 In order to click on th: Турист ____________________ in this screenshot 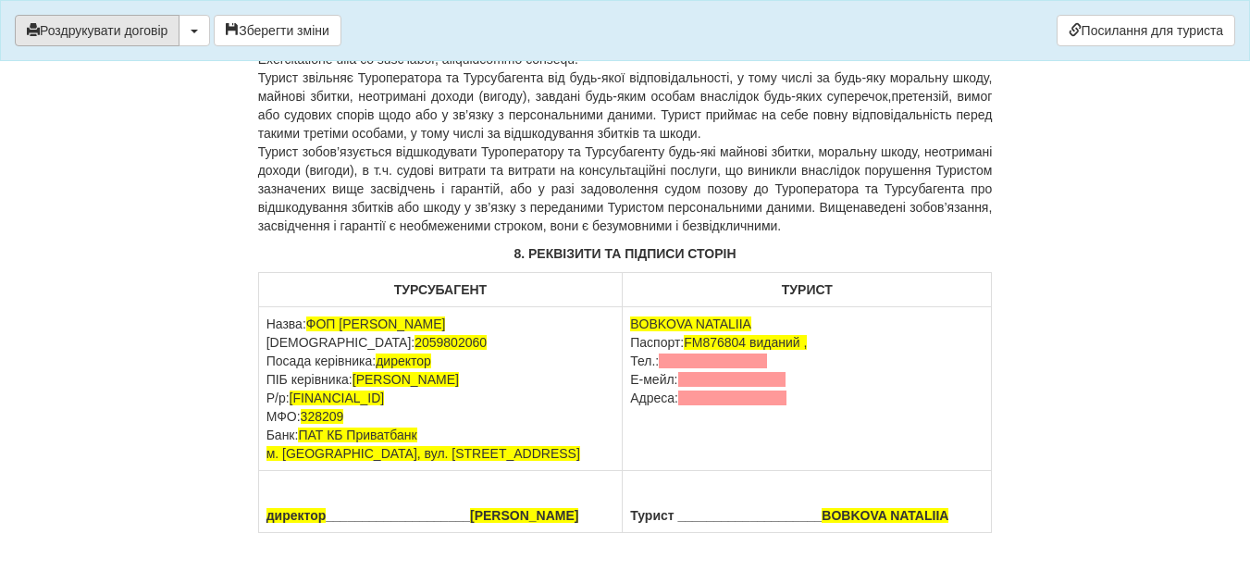, I will do `click(807, 501)`.